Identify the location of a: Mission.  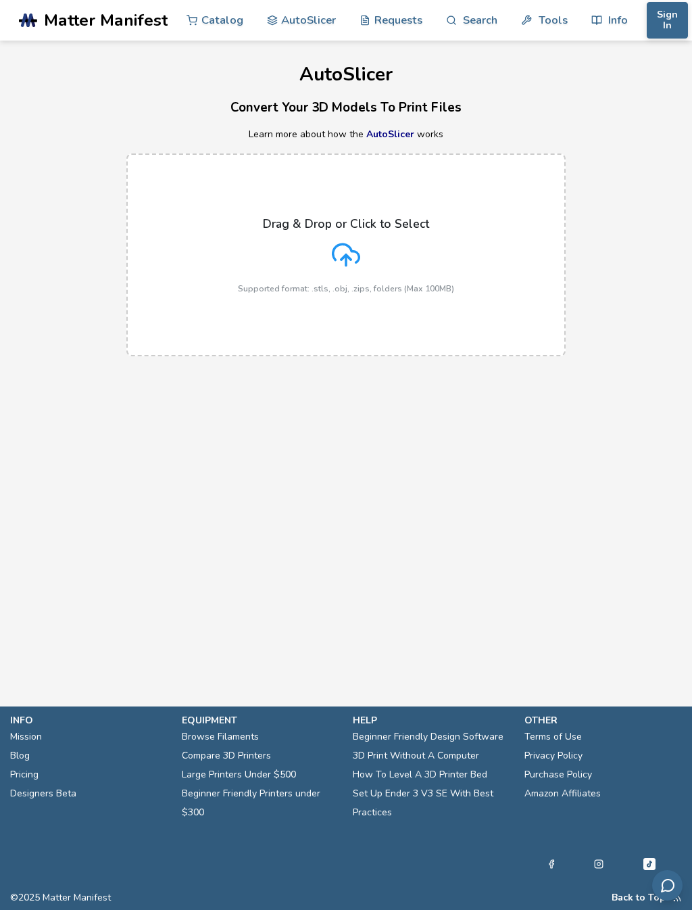
(26, 737).